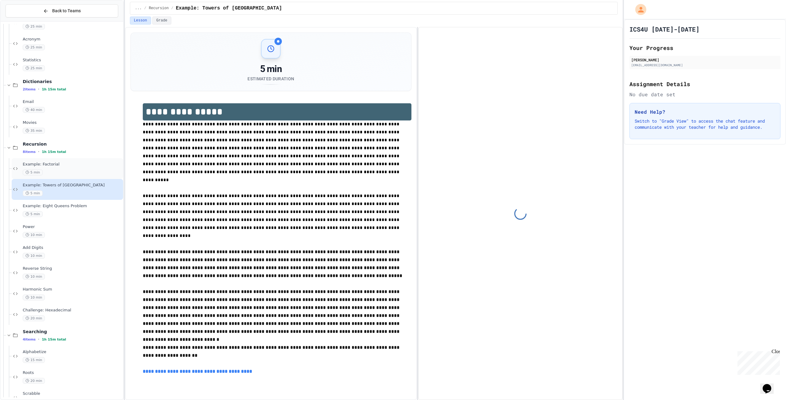 The height and width of the screenshot is (400, 786). What do you see at coordinates (72, 39) in the screenshot?
I see `span: Acronym` at bounding box center [72, 39].